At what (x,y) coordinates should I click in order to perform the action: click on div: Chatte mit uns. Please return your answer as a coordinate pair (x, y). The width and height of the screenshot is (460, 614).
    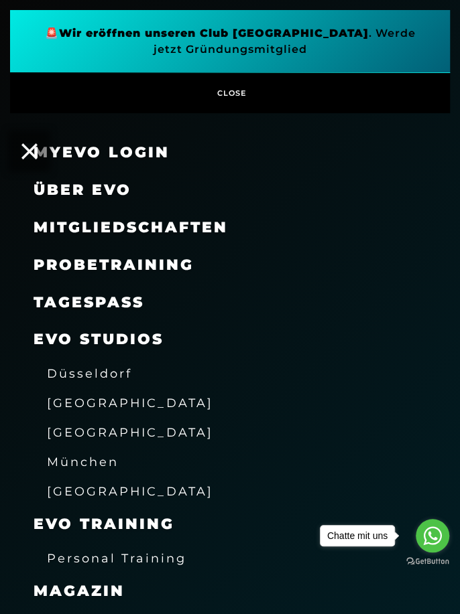
    Looking at the image, I should click on (357, 536).